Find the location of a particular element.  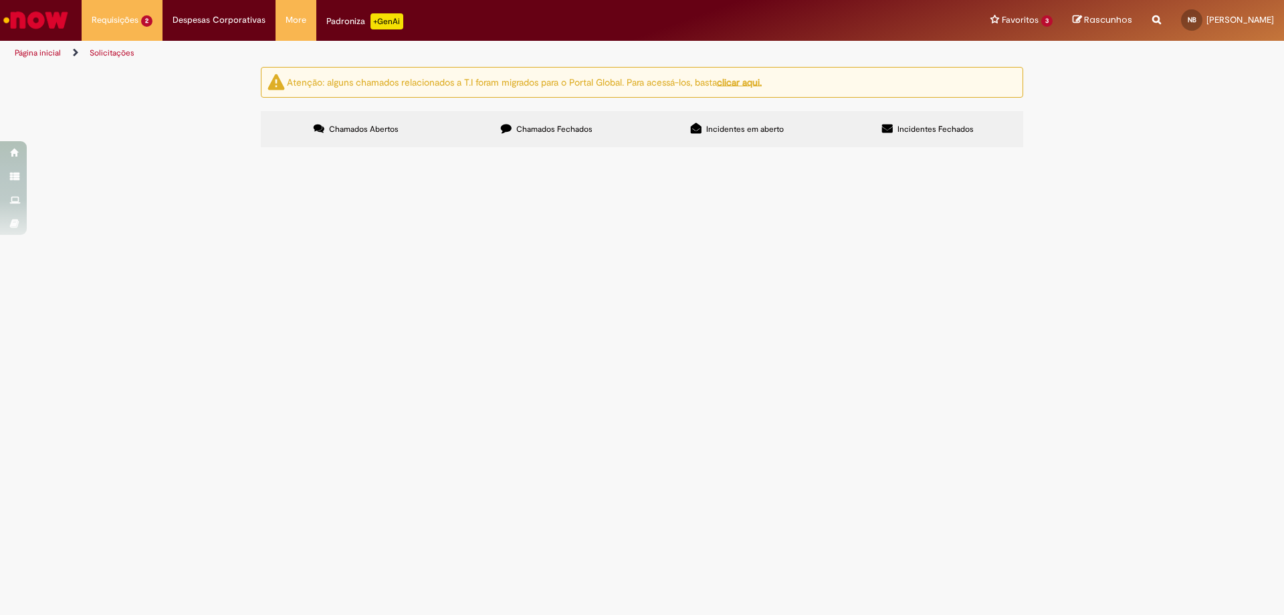

a: Rascunhos is located at coordinates (1102, 20).